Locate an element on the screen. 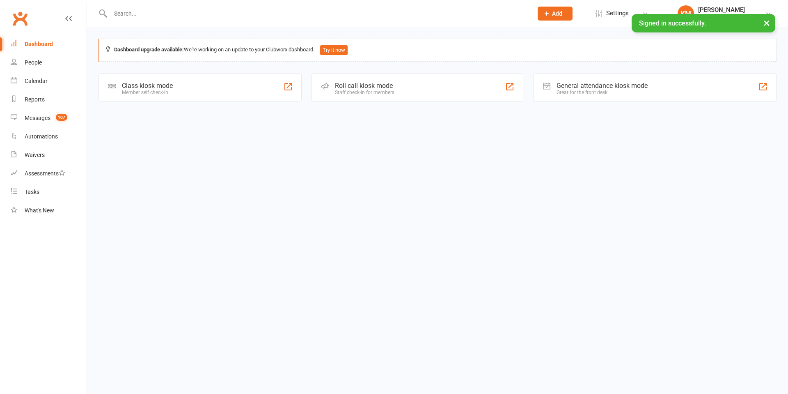 This screenshot has height=394, width=788. a: What's New is located at coordinates (48, 210).